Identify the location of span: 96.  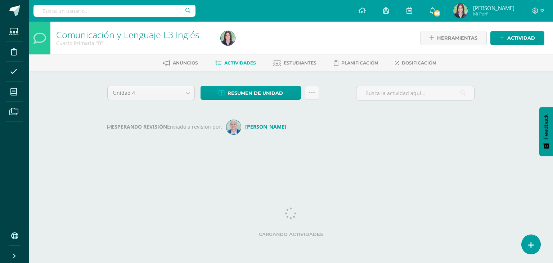
(437, 13).